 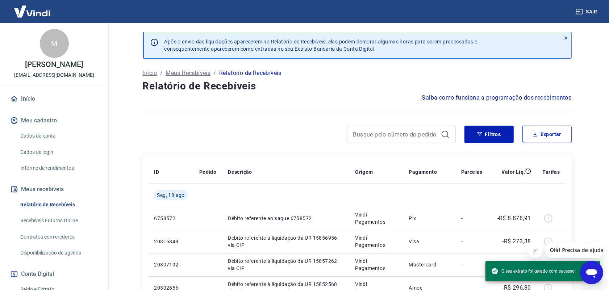 I want to click on button: Conta Digital, so click(x=54, y=274).